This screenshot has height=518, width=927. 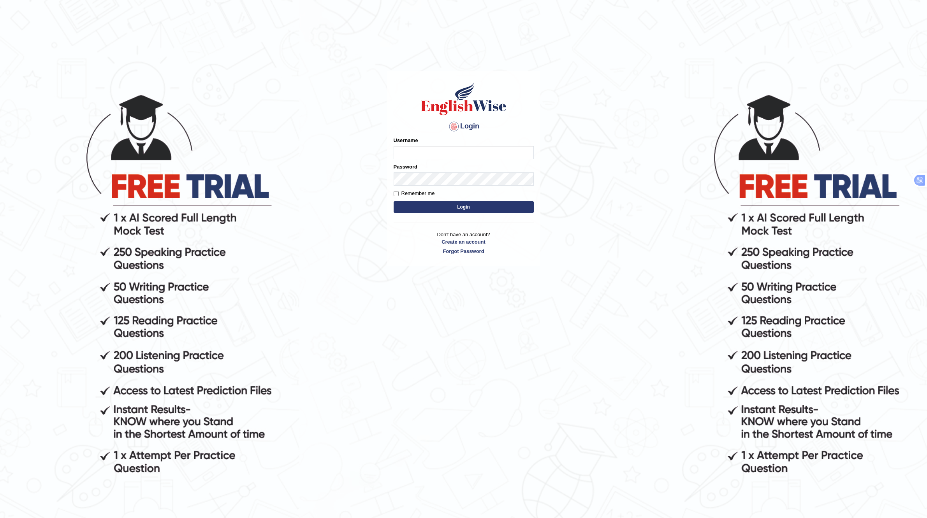 I want to click on a: Create an account, so click(x=464, y=242).